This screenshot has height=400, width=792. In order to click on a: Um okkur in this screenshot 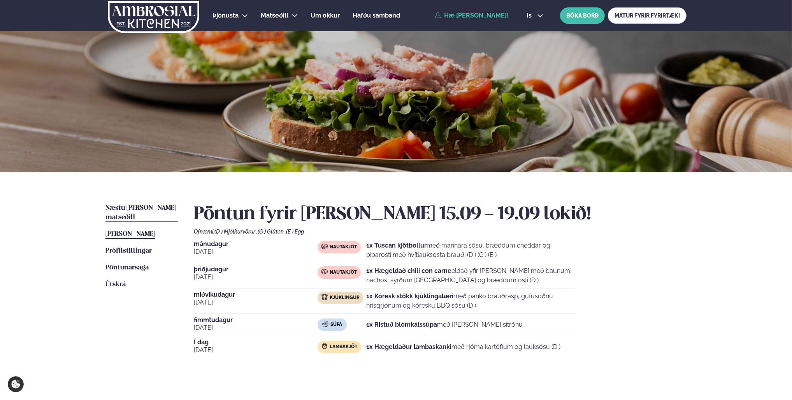, I will do `click(325, 16)`.